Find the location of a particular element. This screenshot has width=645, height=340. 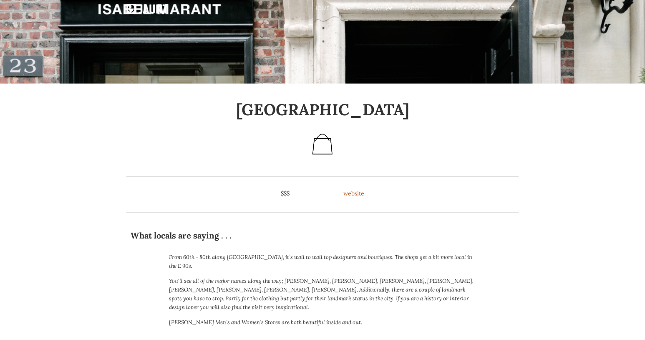

a: About is located at coordinates (504, 10).